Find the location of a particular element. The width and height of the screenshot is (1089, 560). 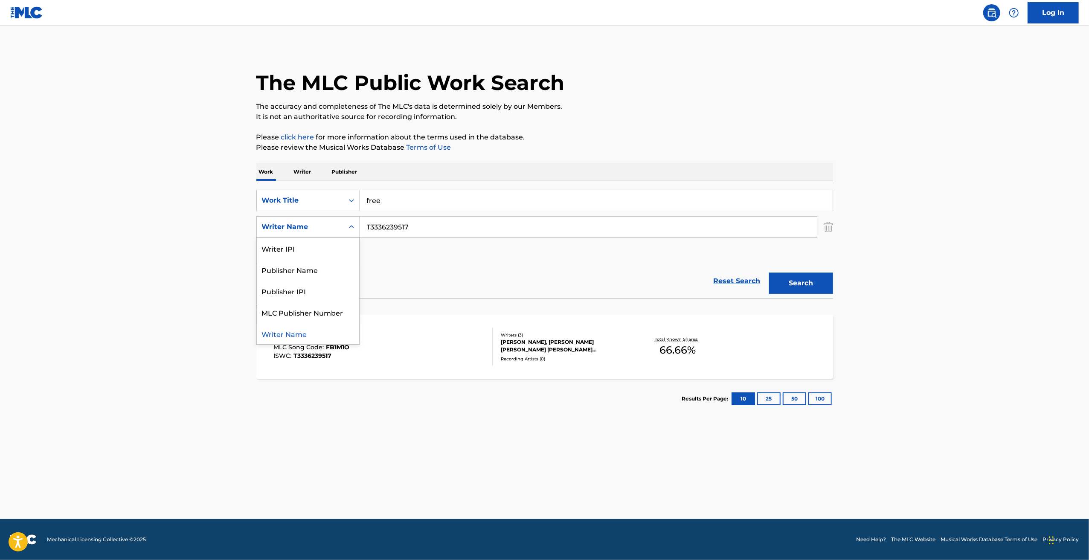

div: Work Title is located at coordinates (300, 200).